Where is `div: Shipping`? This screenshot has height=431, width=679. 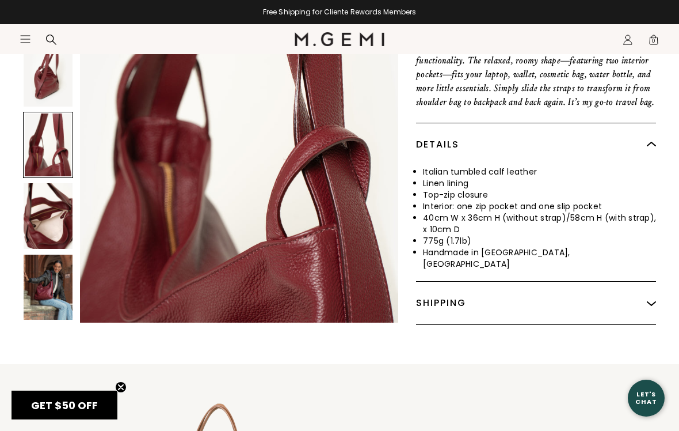 div: Shipping is located at coordinates (536, 303).